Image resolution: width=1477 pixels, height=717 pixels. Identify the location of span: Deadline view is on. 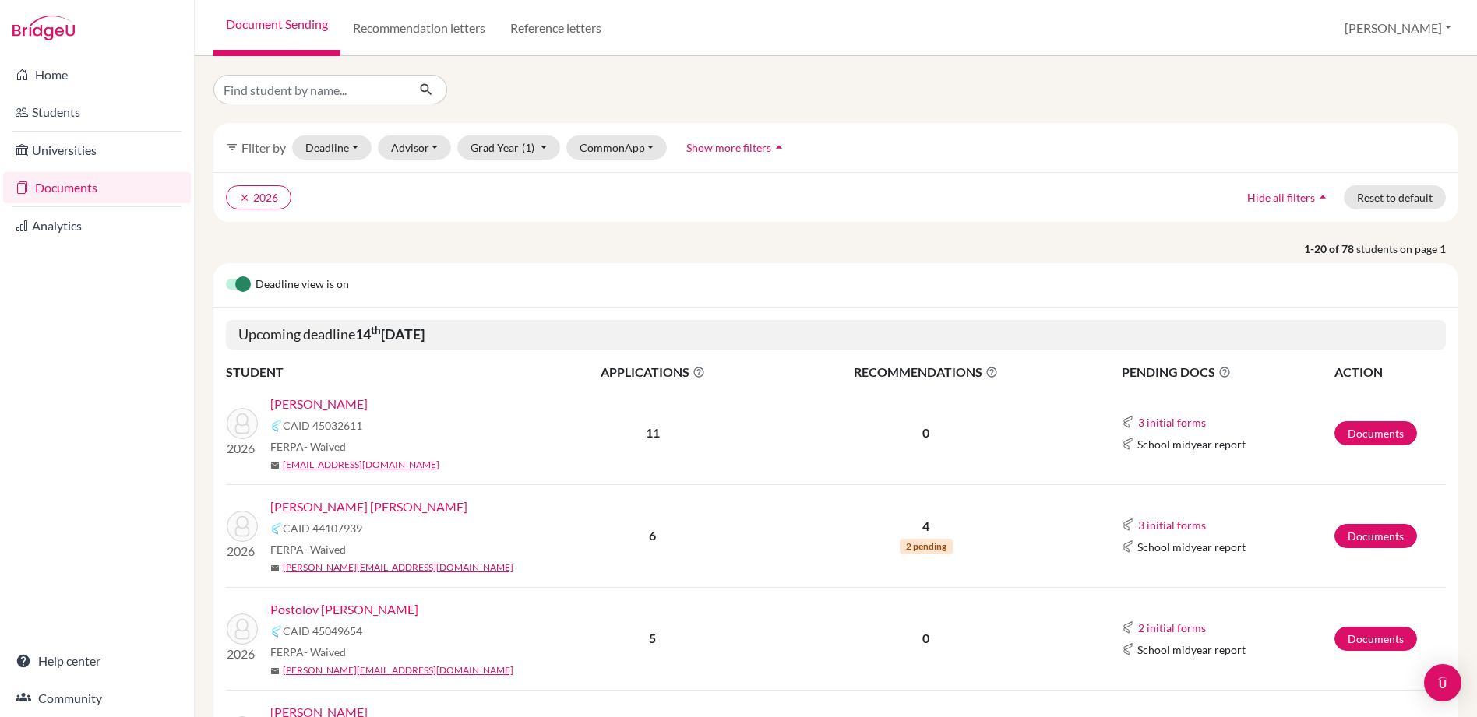
(302, 285).